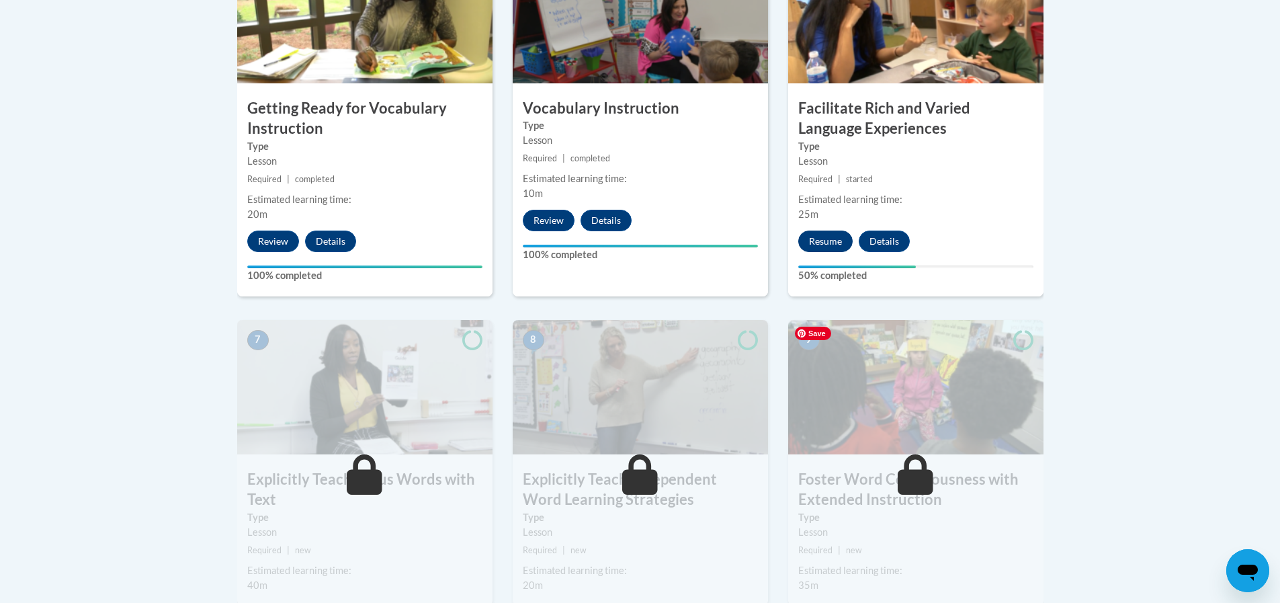 The width and height of the screenshot is (1280, 603). I want to click on h3: Vocabulary Instruction, so click(640, 108).